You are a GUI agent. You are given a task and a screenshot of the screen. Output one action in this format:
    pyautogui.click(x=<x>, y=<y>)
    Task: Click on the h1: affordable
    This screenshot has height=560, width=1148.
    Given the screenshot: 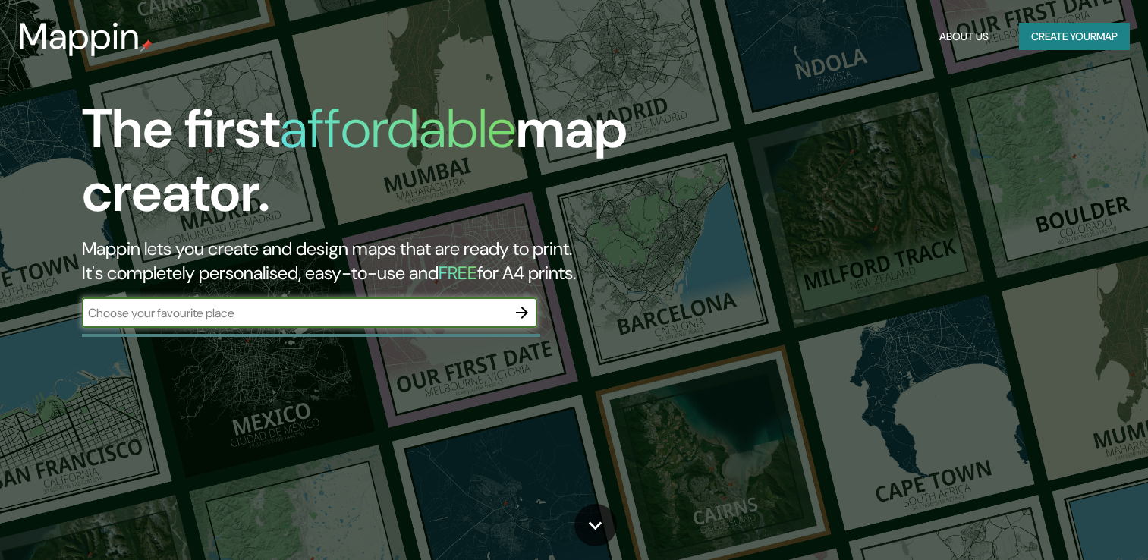 What is the action you would take?
    pyautogui.click(x=398, y=128)
    